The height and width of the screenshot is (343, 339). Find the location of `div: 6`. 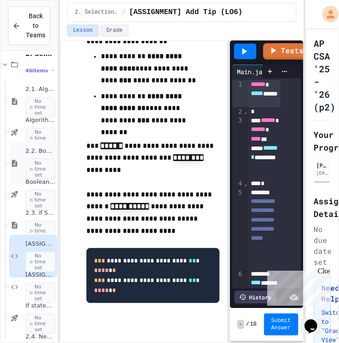

div: 6 is located at coordinates (238, 301).